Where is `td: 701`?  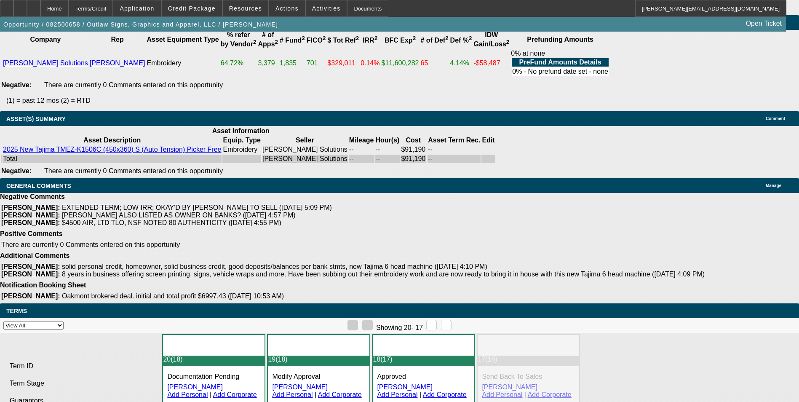
td: 701 is located at coordinates (316, 63).